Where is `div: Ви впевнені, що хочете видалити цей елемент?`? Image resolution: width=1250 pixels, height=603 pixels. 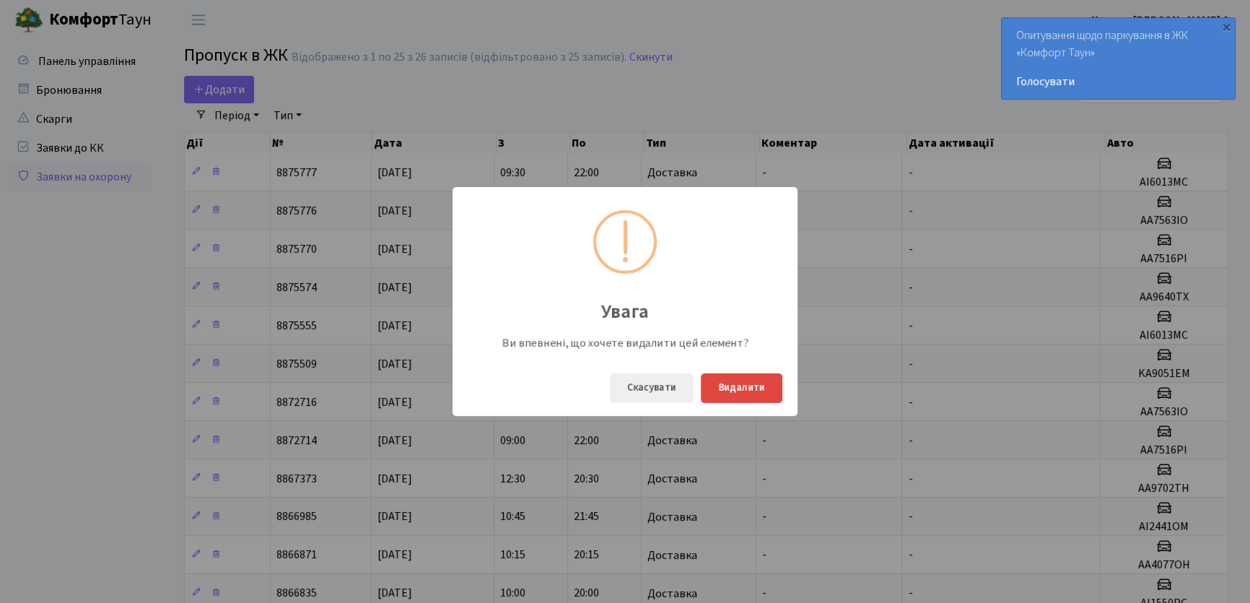 div: Ви впевнені, що хочете видалити цей елемент? is located at coordinates (625, 343).